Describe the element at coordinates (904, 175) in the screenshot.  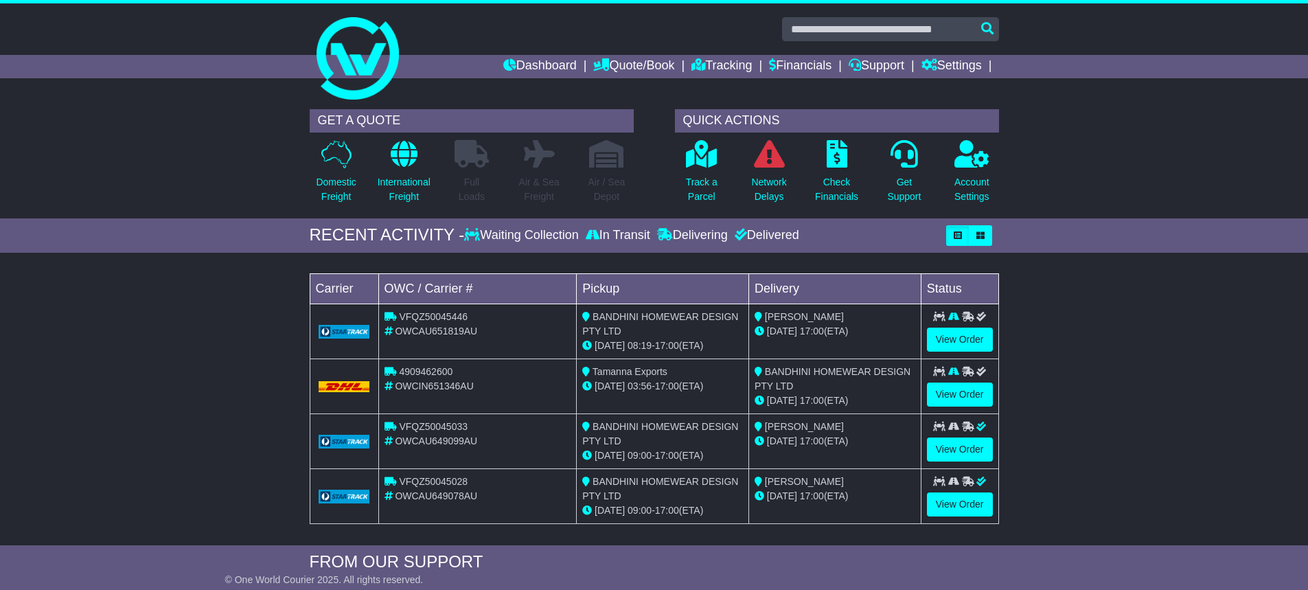
I see `a: GetSupport` at that location.